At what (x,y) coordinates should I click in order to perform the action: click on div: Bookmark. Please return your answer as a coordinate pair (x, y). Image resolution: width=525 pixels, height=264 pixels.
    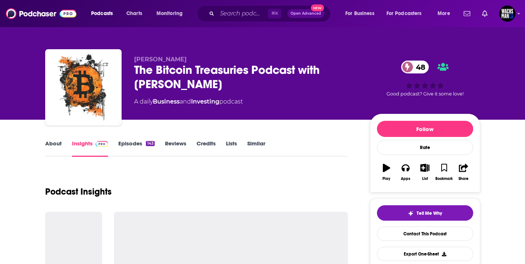
    Looking at the image, I should click on (444, 179).